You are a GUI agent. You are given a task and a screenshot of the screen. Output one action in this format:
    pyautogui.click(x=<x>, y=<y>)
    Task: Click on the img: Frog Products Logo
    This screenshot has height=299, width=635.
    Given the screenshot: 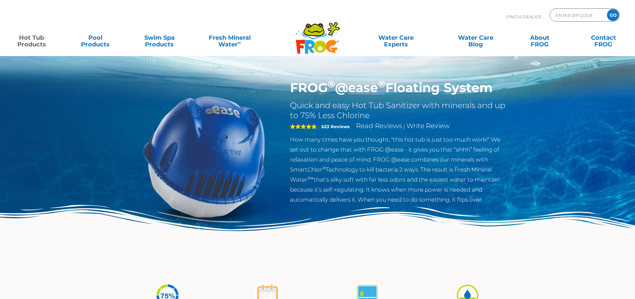 What is the action you would take?
    pyautogui.click(x=318, y=34)
    